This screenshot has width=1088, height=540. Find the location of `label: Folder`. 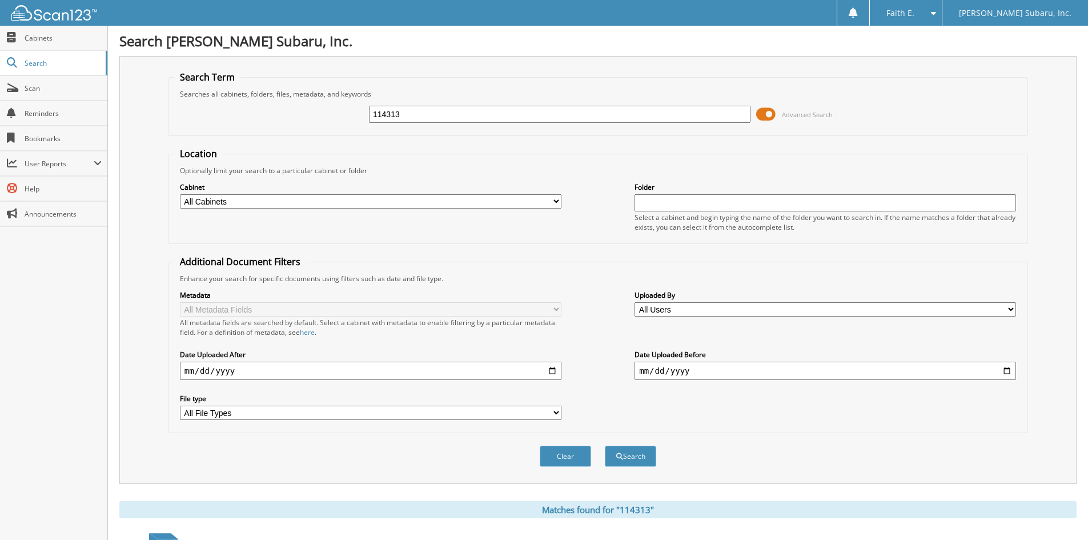

label: Folder is located at coordinates (825, 187).